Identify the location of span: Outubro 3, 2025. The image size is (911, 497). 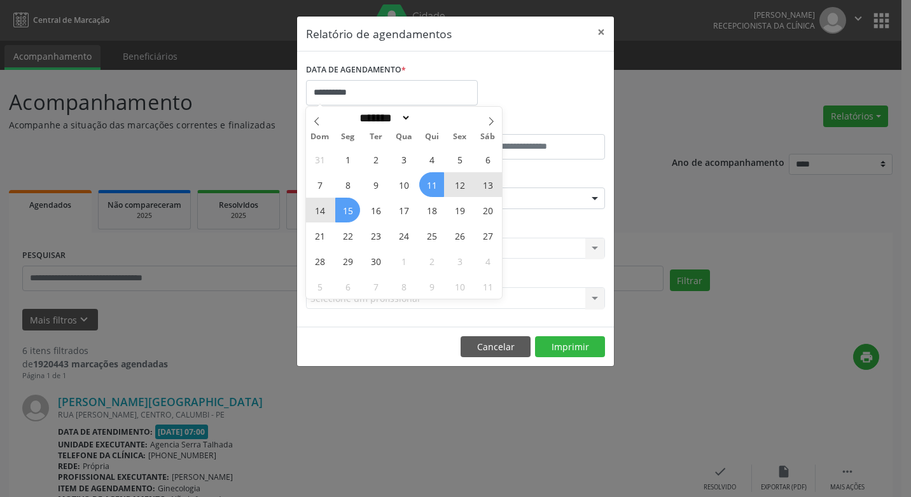
(459, 261).